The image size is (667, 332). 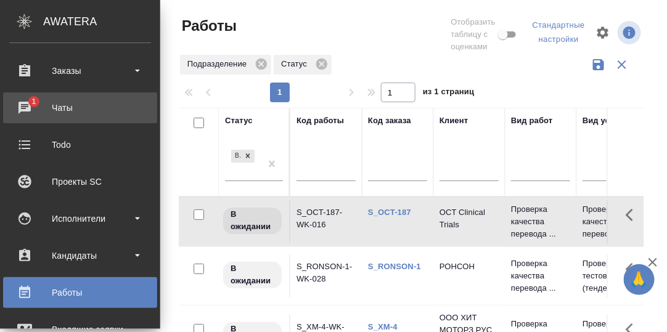 I want to click on td: S_RONSON-1-WK-028, so click(x=326, y=276).